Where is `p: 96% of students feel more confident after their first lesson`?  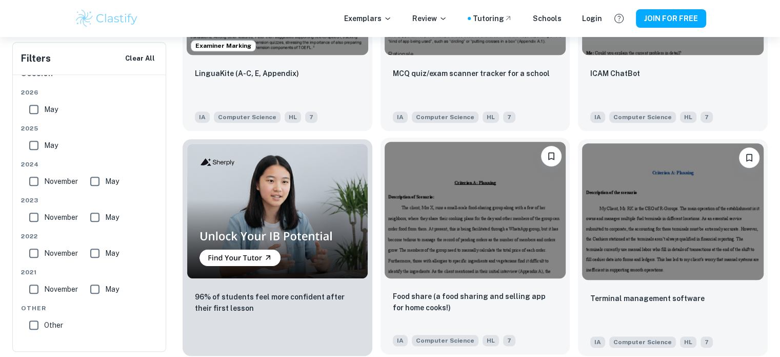
p: 96% of students feel more confident after their first lesson is located at coordinates (278, 302).